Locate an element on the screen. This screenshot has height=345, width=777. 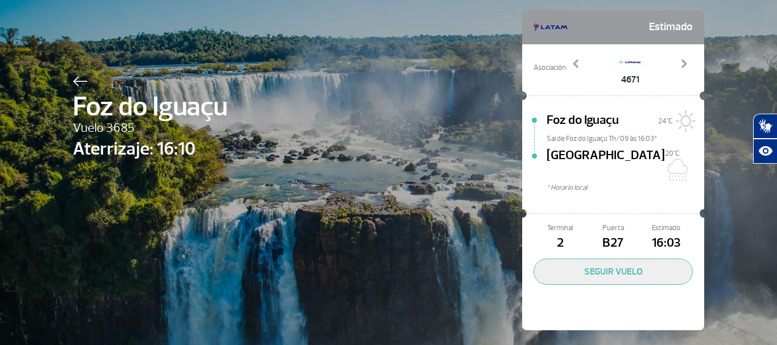
span: 2 is located at coordinates (560, 243).